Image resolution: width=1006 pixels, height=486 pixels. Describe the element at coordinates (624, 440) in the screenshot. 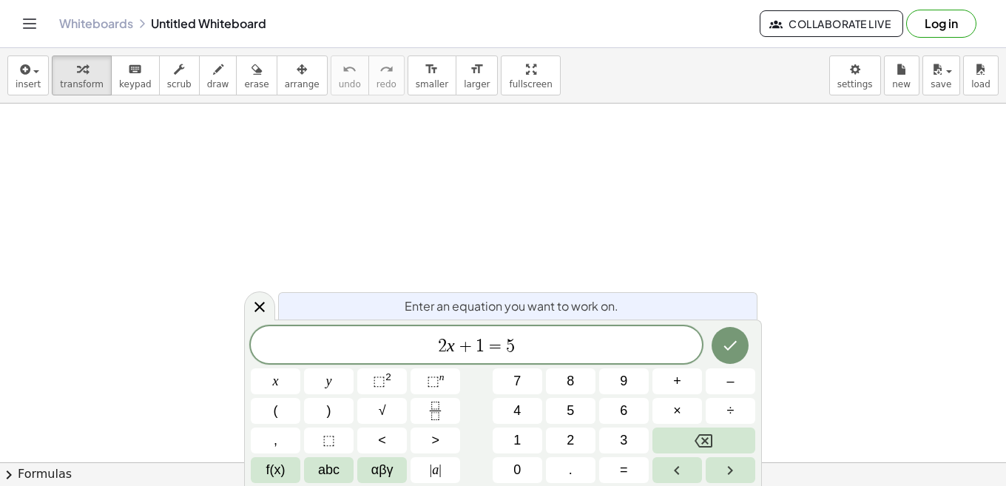

I see `span: 3` at that location.